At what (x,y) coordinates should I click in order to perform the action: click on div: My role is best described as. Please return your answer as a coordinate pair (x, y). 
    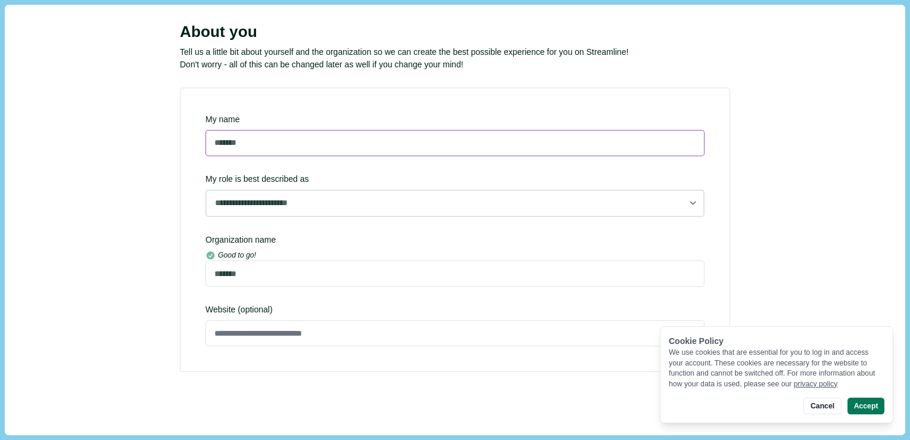
    Looking at the image, I should click on (455, 195).